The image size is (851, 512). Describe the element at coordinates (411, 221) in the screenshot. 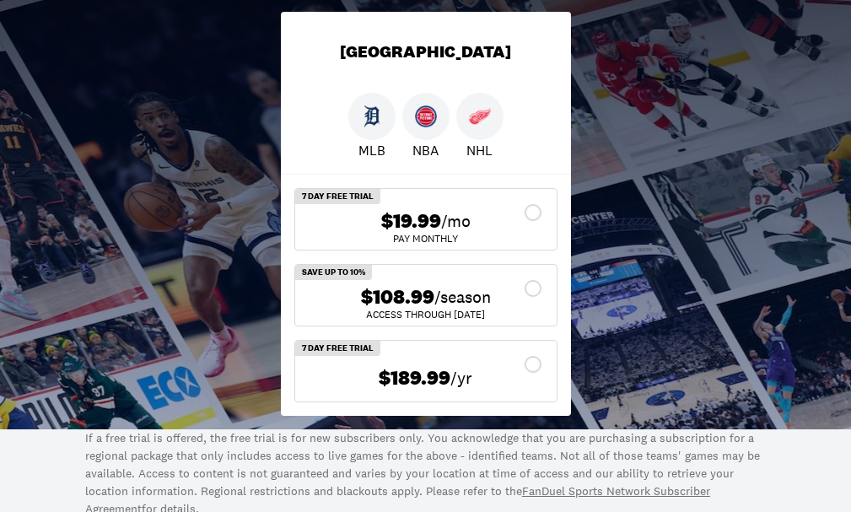

I see `span: $19.99` at that location.